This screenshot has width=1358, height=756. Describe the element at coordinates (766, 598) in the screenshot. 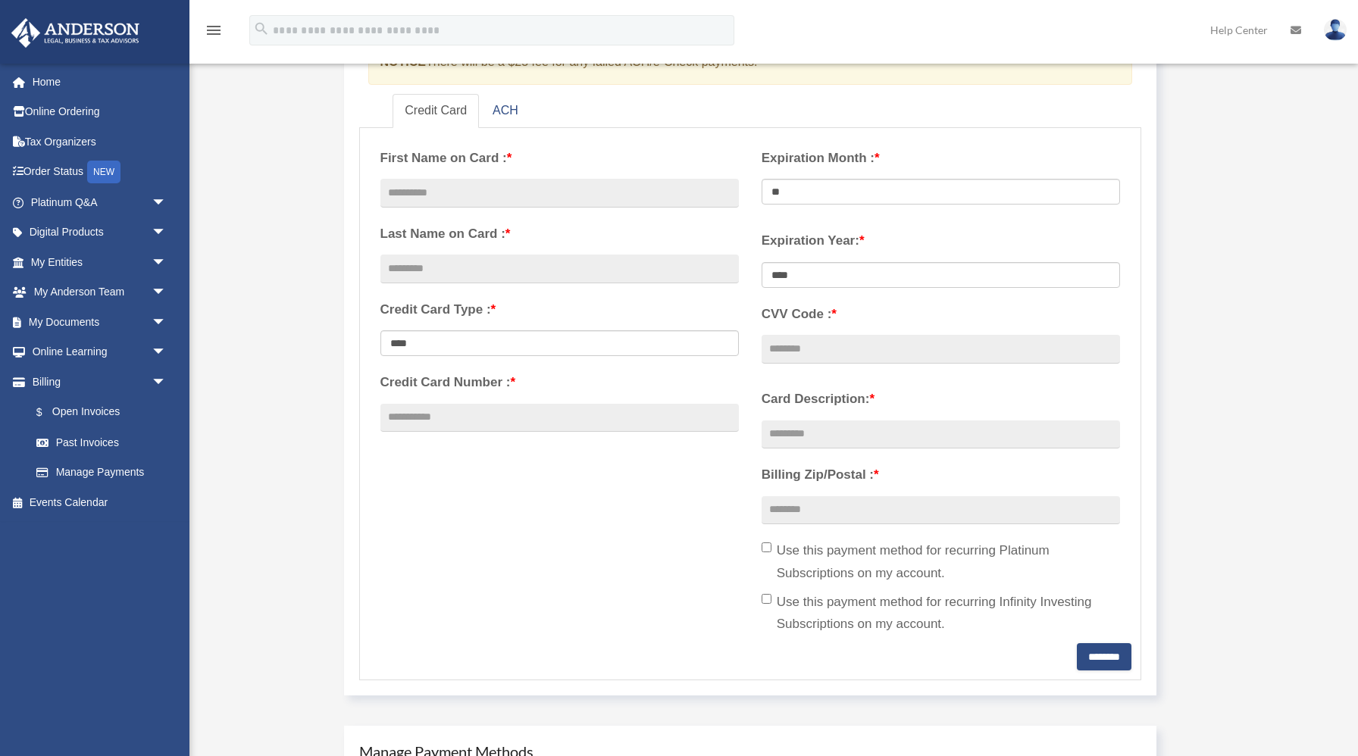

I see `input: Use this payment method for recurring Infinity Investing Subscriptions on my account.` at that location.